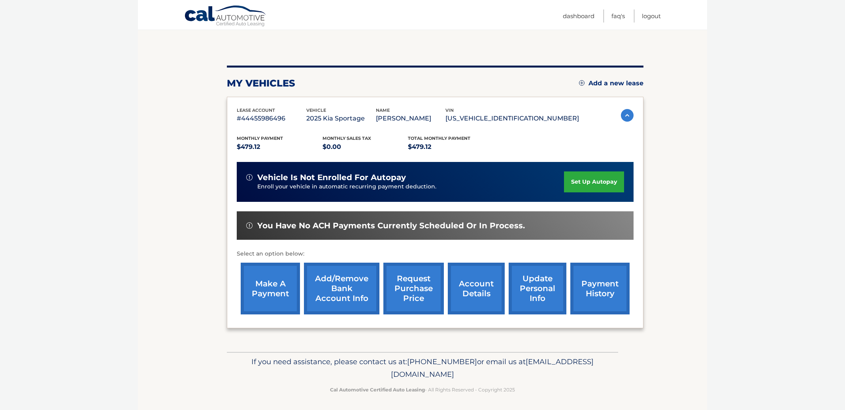 The height and width of the screenshot is (410, 845). Describe the element at coordinates (594, 182) in the screenshot. I see `a: set up autopay` at that location.